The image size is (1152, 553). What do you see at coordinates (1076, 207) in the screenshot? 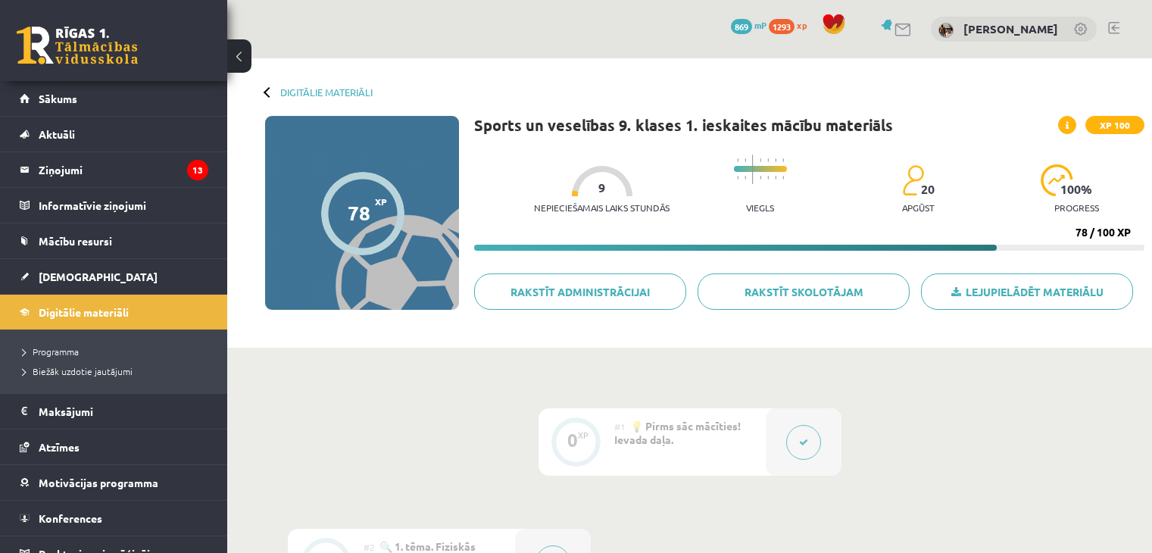
I see `p: progress` at bounding box center [1076, 207].